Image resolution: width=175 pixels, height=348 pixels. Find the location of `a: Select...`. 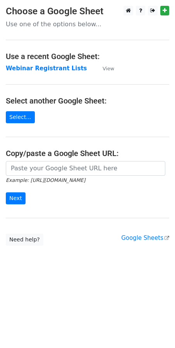

a: Select... is located at coordinates (20, 117).